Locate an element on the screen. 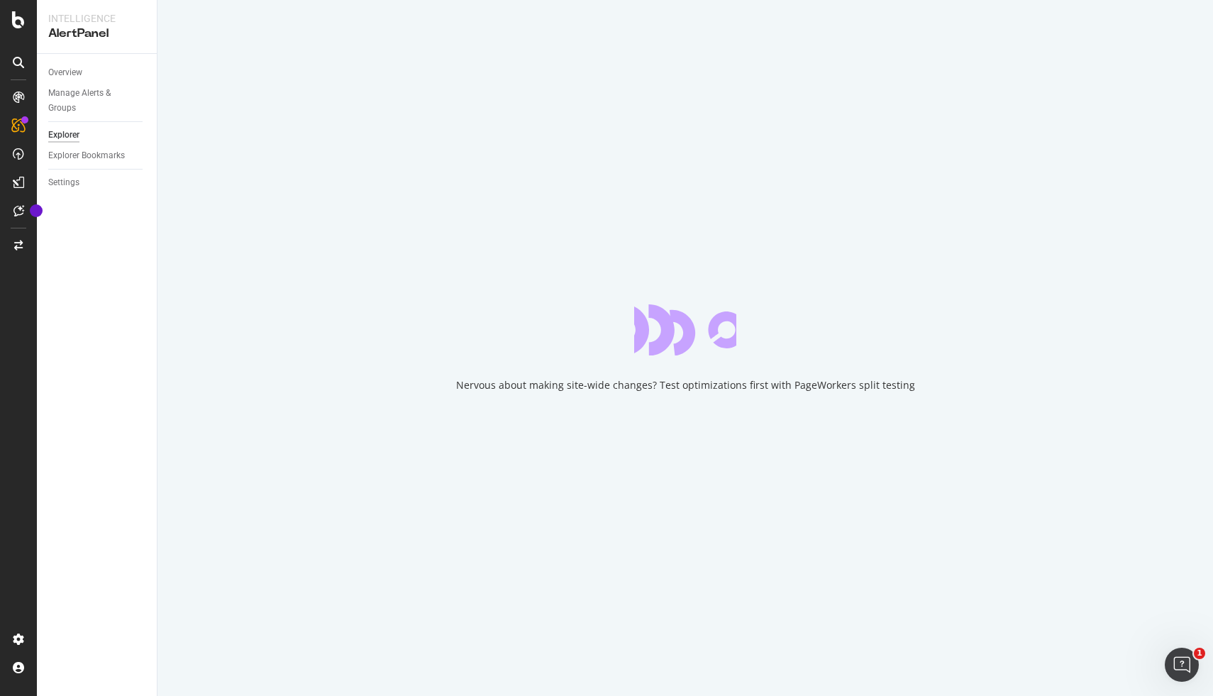 The width and height of the screenshot is (1213, 696). span: 1 is located at coordinates (1200, 653).